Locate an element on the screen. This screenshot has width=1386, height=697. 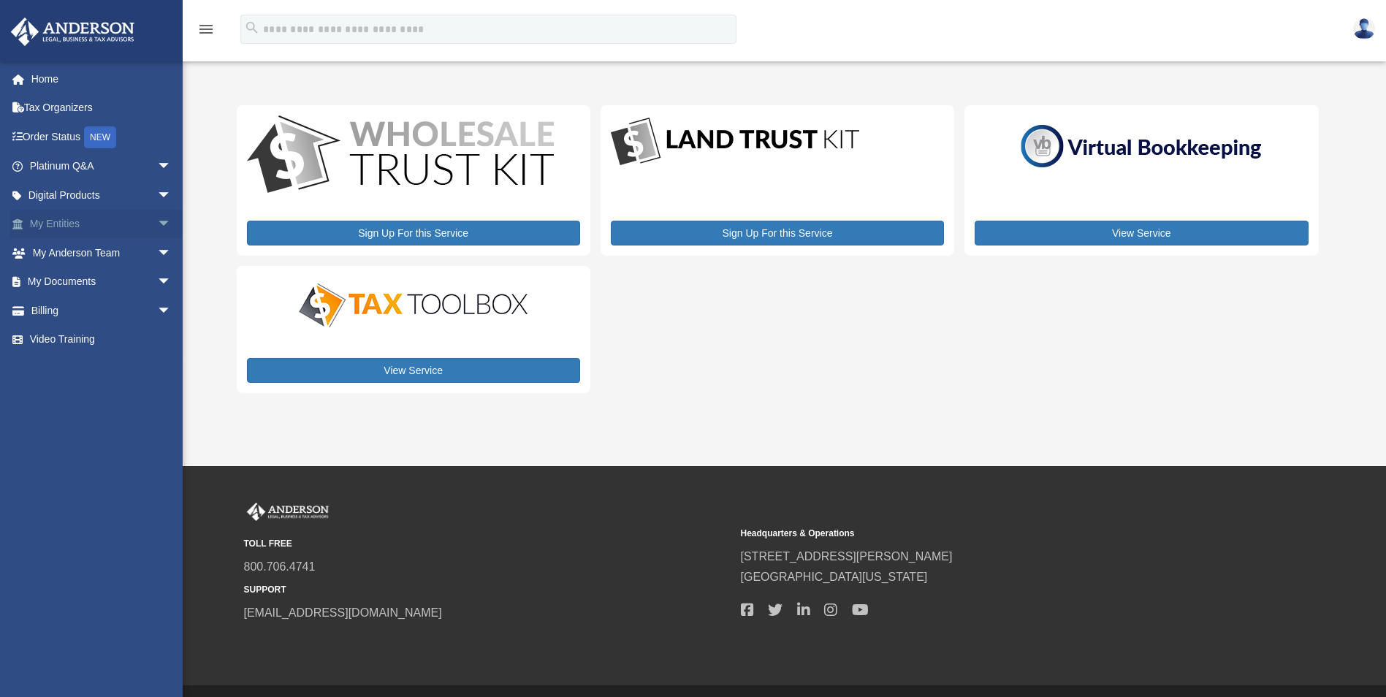
img: LandTrust_lgo-1.jpg is located at coordinates (735, 142).